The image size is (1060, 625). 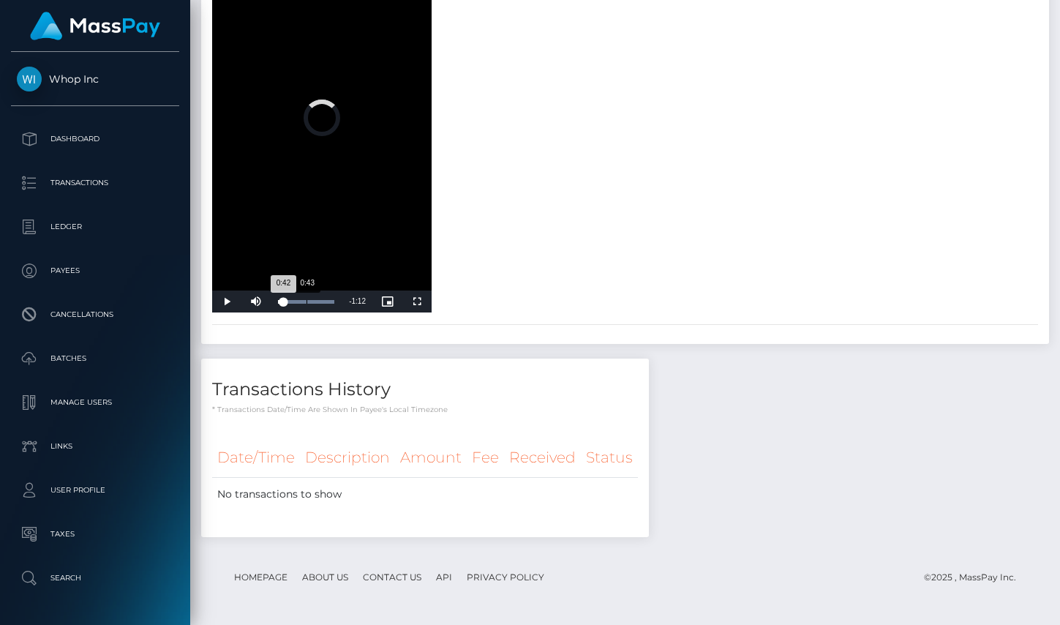 What do you see at coordinates (95, 139) in the screenshot?
I see `p: Dashboard` at bounding box center [95, 139].